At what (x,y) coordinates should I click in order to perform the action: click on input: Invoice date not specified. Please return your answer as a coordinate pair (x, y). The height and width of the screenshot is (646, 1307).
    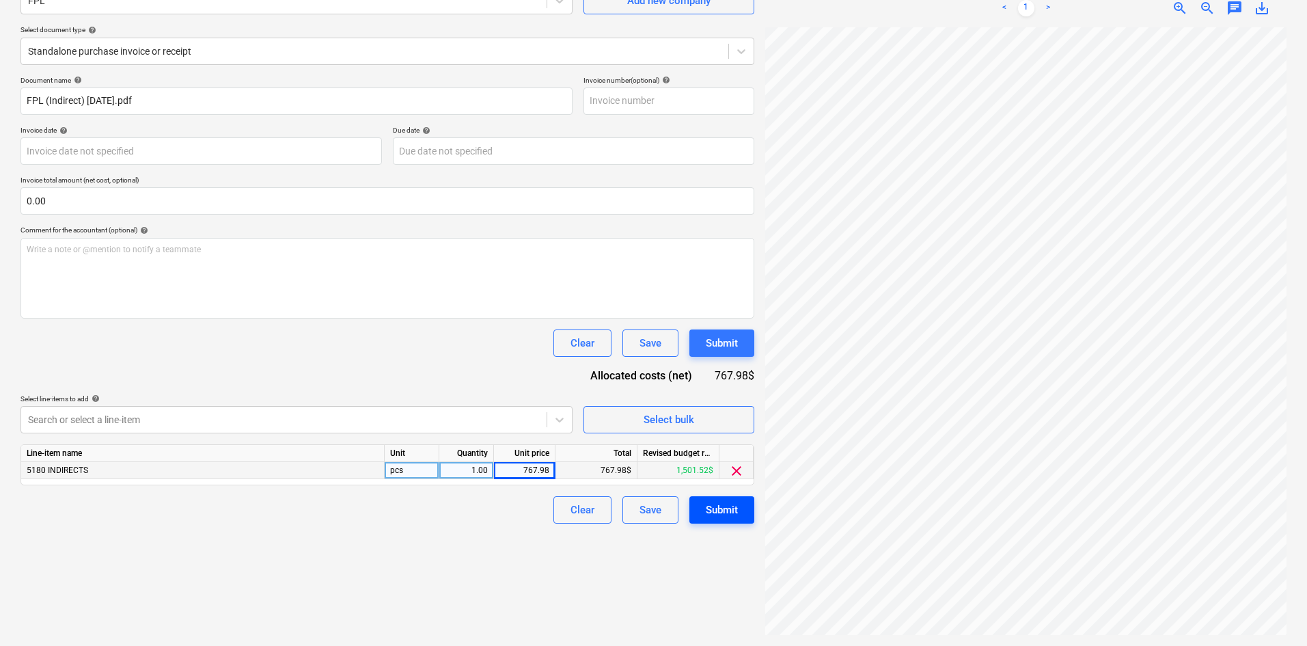
    Looking at the image, I should click on (201, 151).